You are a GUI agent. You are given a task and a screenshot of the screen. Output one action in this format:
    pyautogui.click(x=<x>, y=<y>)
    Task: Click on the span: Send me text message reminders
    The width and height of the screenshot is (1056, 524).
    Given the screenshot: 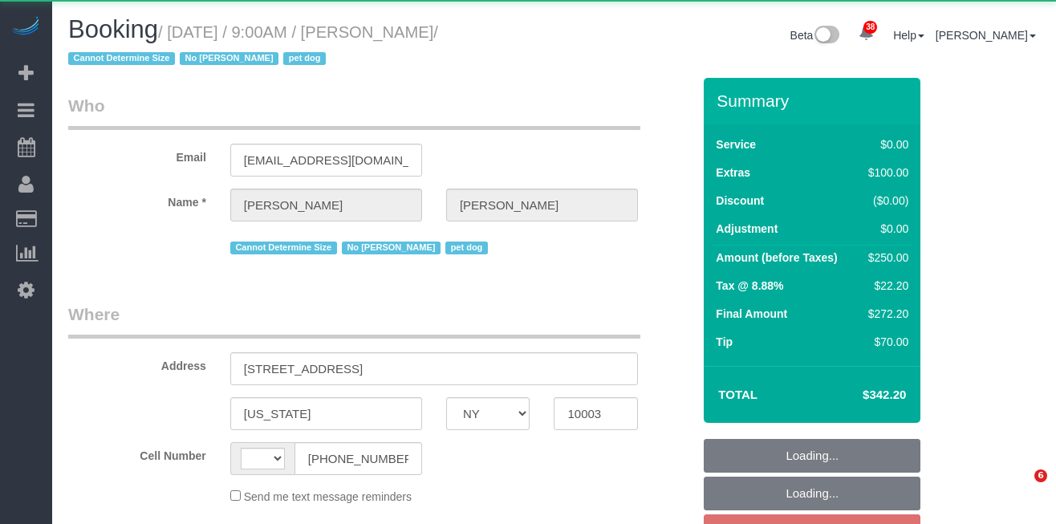 What is the action you would take?
    pyautogui.click(x=327, y=497)
    